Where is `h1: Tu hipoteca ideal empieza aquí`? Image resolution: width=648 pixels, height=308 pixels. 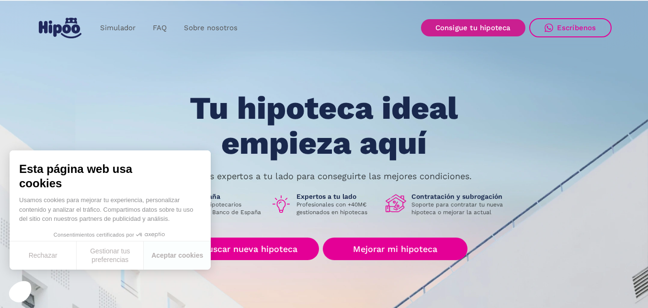 h1: Tu hipoteca ideal empieza aquí is located at coordinates (324, 126).